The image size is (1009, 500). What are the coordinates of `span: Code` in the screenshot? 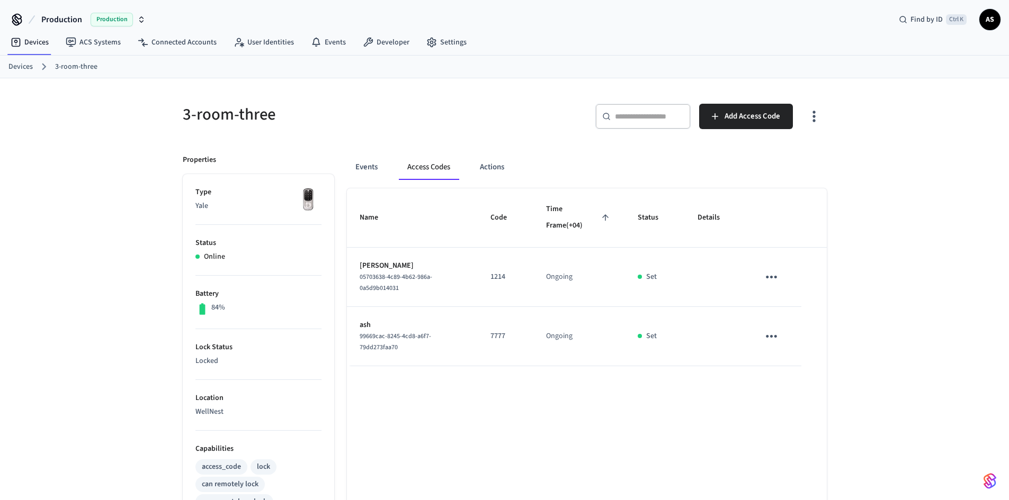 It's located at (505, 218).